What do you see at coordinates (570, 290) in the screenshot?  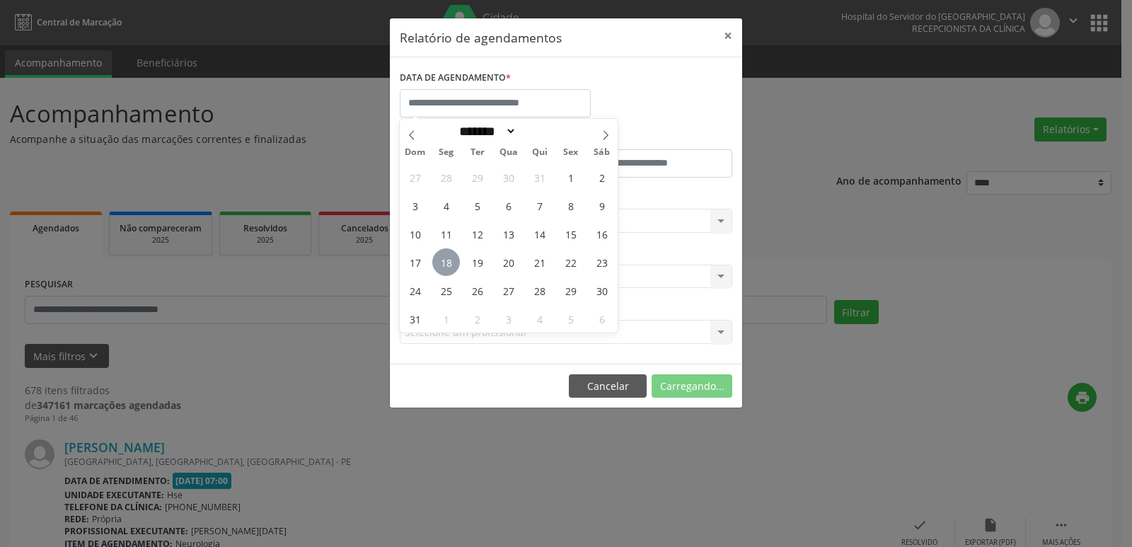 I see `span: Agosto 29, 2025` at bounding box center [570, 290].